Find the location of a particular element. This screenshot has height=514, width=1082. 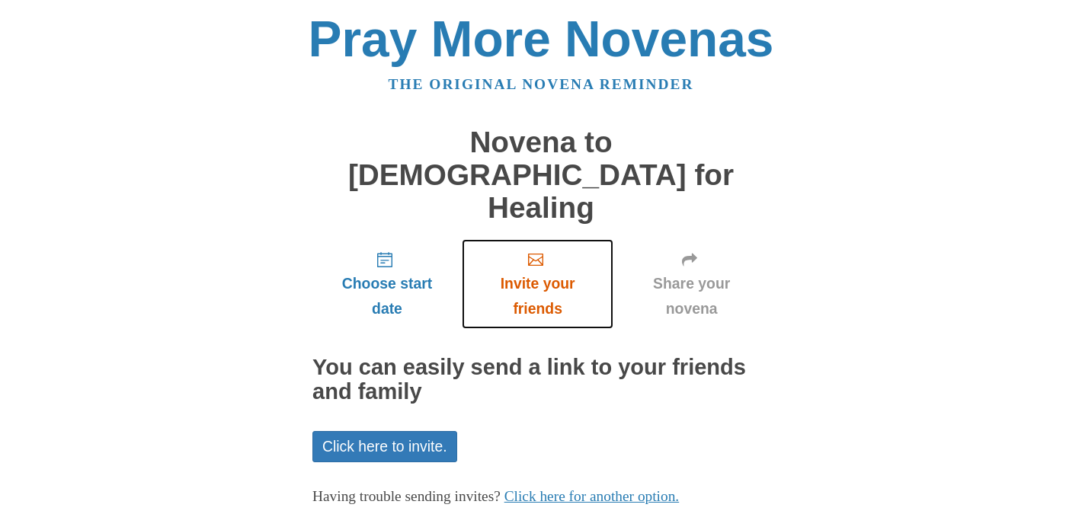

a: Click here to invite. is located at coordinates (385, 447).